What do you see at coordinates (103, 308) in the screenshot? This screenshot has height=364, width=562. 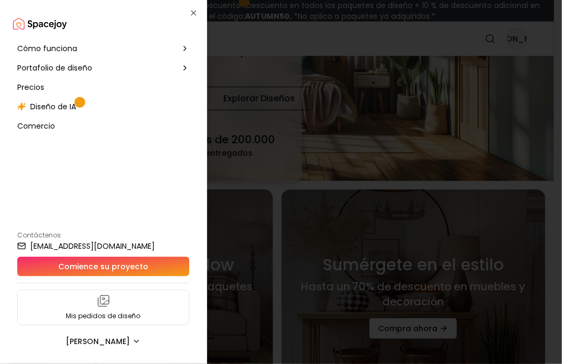 I see `a: Mis pedidos de diseño` at bounding box center [103, 308].